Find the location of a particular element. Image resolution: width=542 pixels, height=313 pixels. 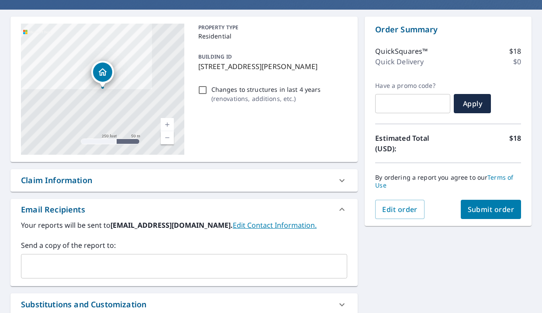

a: Current Level 17, Zoom In is located at coordinates (167, 125).